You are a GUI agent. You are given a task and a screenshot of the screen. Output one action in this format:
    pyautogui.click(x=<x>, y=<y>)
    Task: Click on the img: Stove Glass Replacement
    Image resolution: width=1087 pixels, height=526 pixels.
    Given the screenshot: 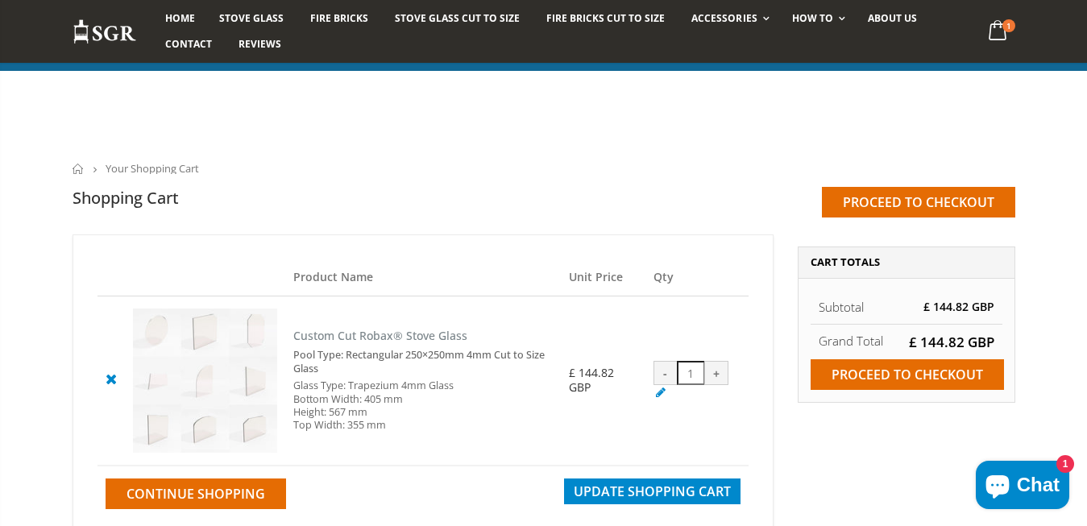 What is the action you would take?
    pyautogui.click(x=105, y=31)
    